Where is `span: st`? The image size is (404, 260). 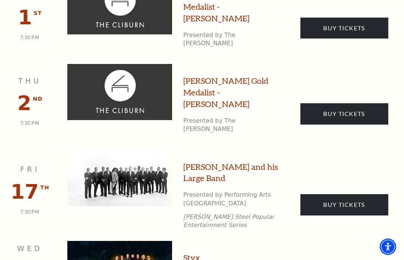 span: st is located at coordinates (38, 13).